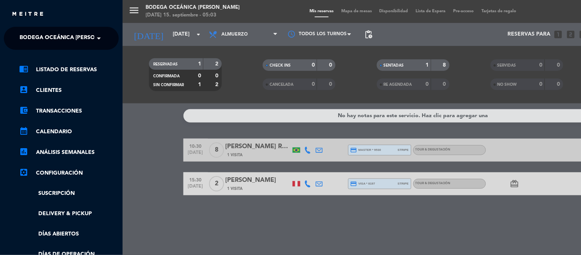  I want to click on i: account_balance_wallet, so click(24, 110).